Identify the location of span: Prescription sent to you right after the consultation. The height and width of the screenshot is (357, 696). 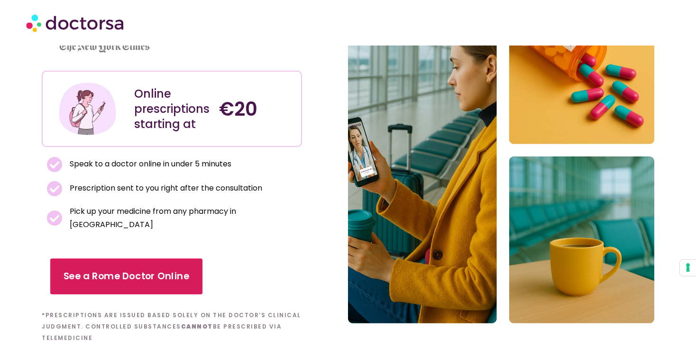
(165, 188).